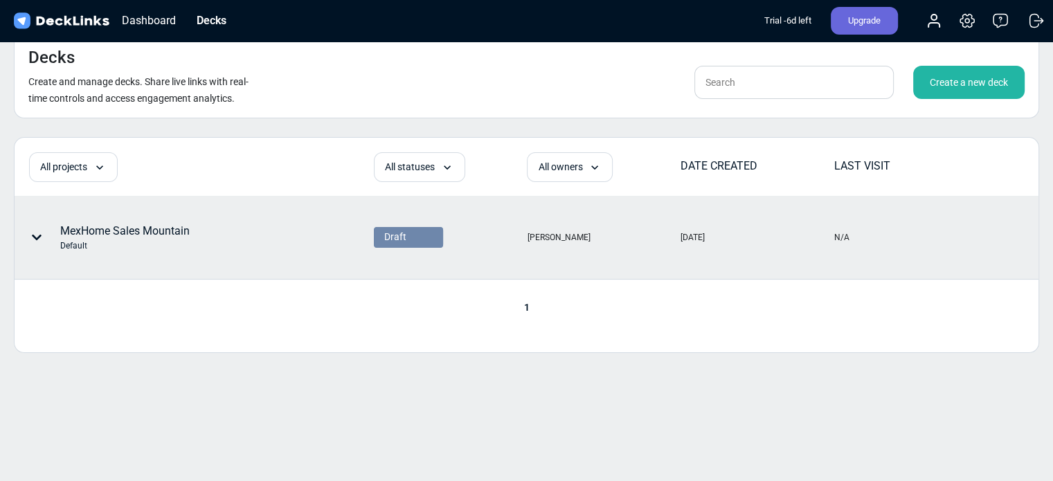 The width and height of the screenshot is (1053, 481). What do you see at coordinates (73, 167) in the screenshot?
I see `div: All projects` at bounding box center [73, 167].